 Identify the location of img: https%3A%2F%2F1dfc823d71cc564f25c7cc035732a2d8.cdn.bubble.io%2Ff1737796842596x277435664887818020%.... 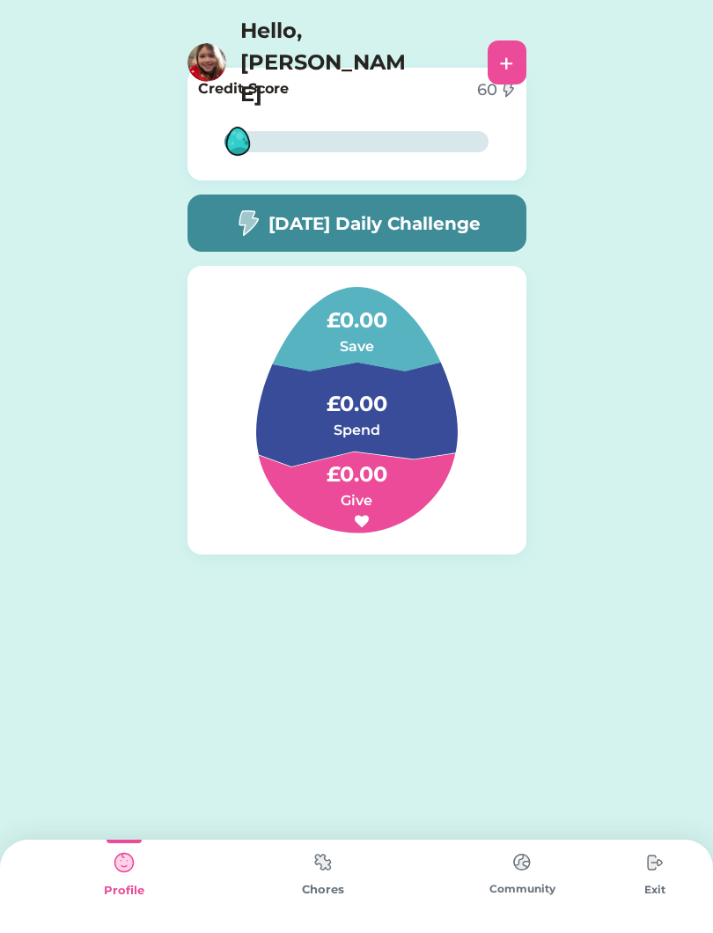
(207, 63).